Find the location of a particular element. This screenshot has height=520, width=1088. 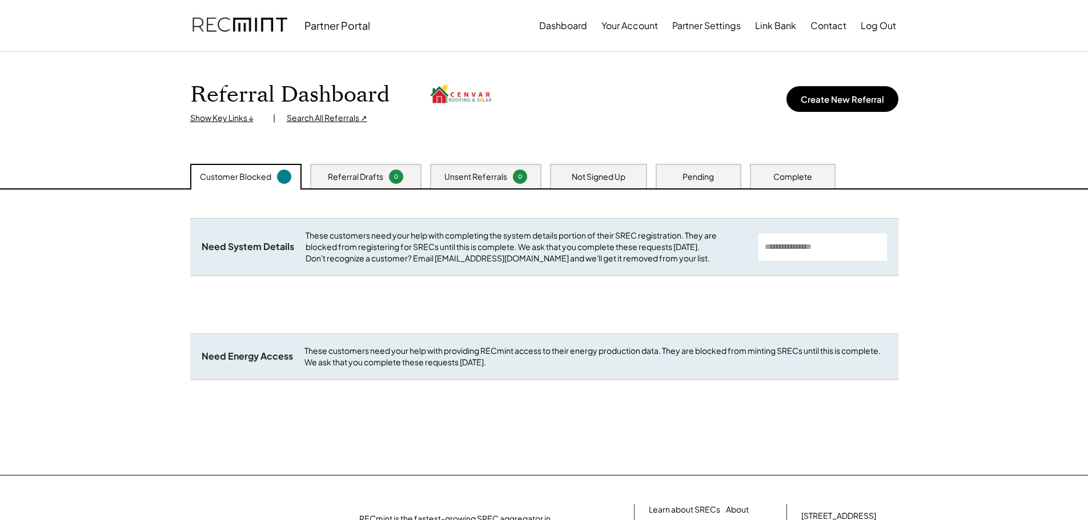

div: These customers need your help with providing RECmint access to their energy production data. The... is located at coordinates (596, 356).